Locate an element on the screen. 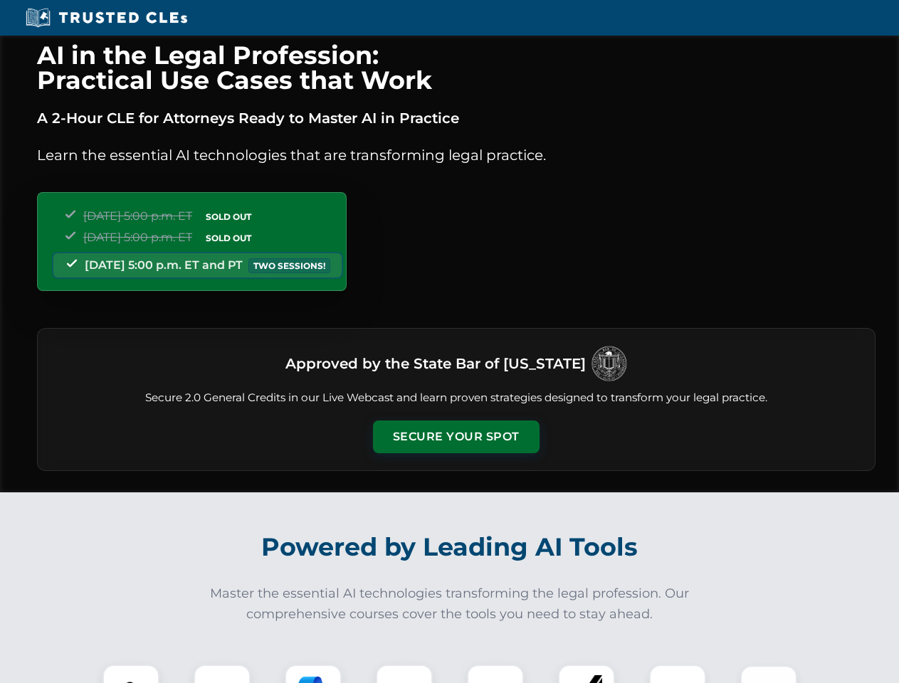 The height and width of the screenshot is (683, 899). p: Learn the essential AI technologies that are transforming legal practice. is located at coordinates (456, 155).